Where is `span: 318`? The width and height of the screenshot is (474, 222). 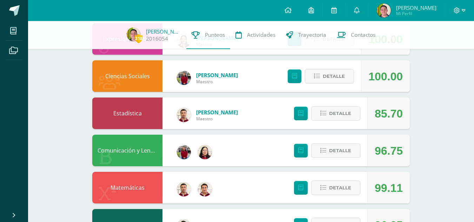
span: 318 is located at coordinates (139, 38).